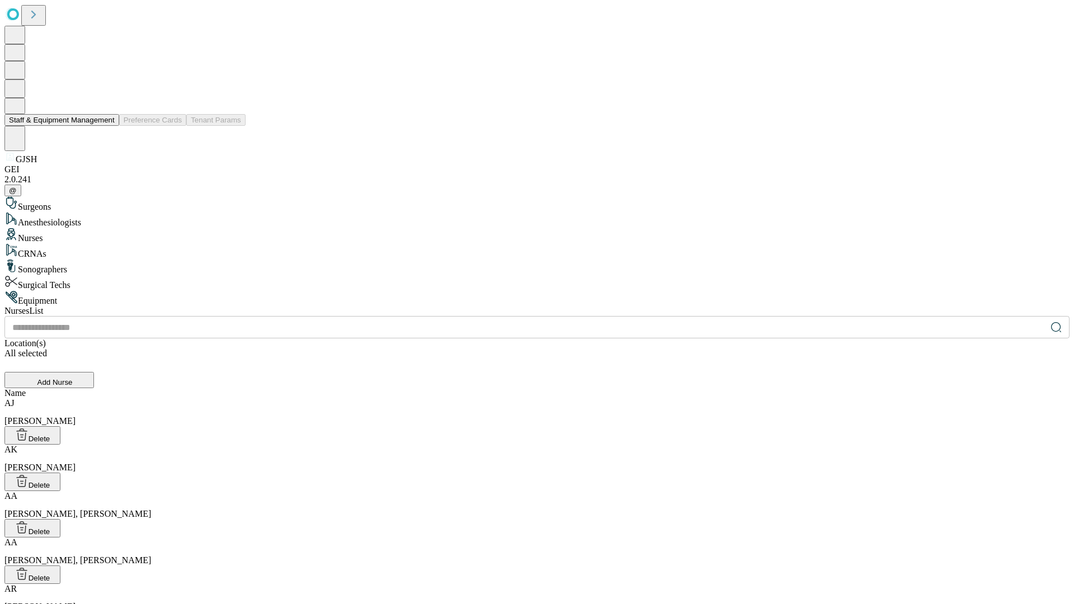  Describe the element at coordinates (153, 120) in the screenshot. I see `button: Preference Cards` at that location.